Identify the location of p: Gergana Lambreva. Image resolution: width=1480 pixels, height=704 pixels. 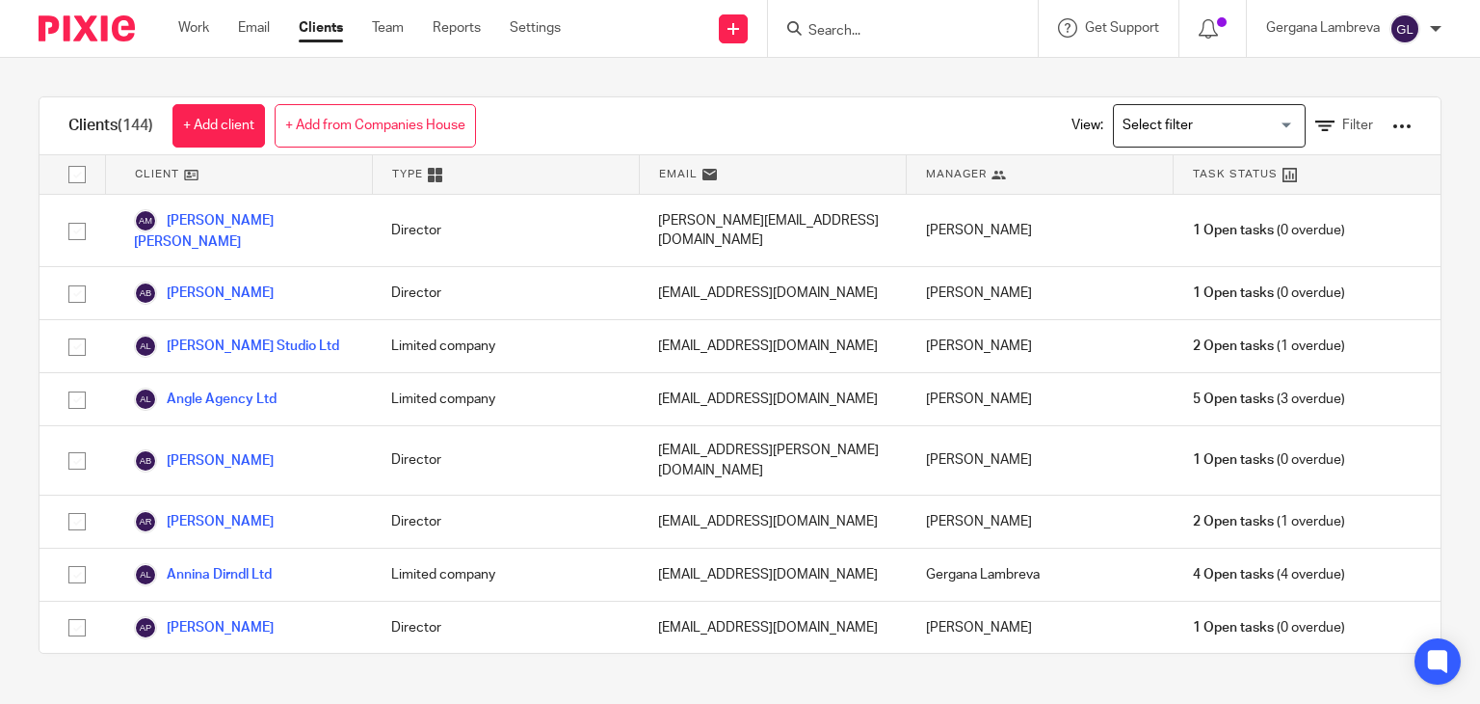
(1323, 28).